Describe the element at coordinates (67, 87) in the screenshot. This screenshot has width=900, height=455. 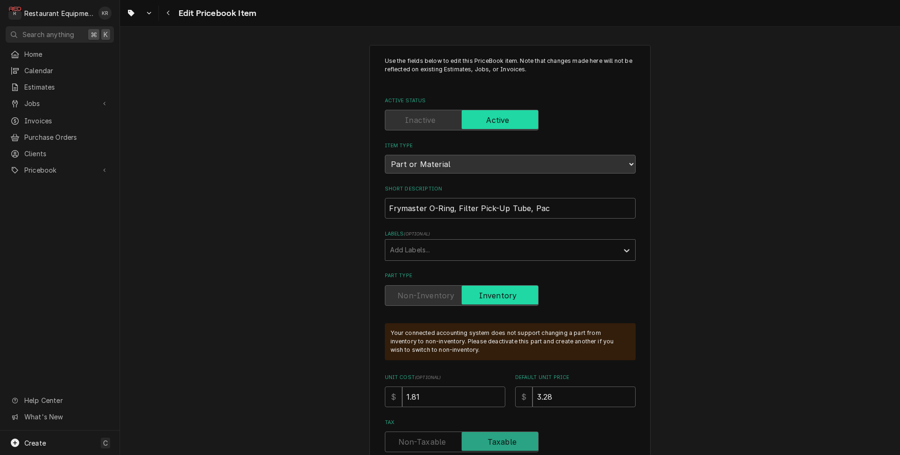
I see `span: Estimates` at that location.